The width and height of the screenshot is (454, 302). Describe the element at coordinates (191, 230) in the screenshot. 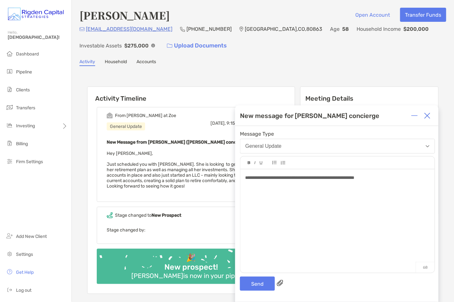

I see `p: Stage changed by:` at that location.